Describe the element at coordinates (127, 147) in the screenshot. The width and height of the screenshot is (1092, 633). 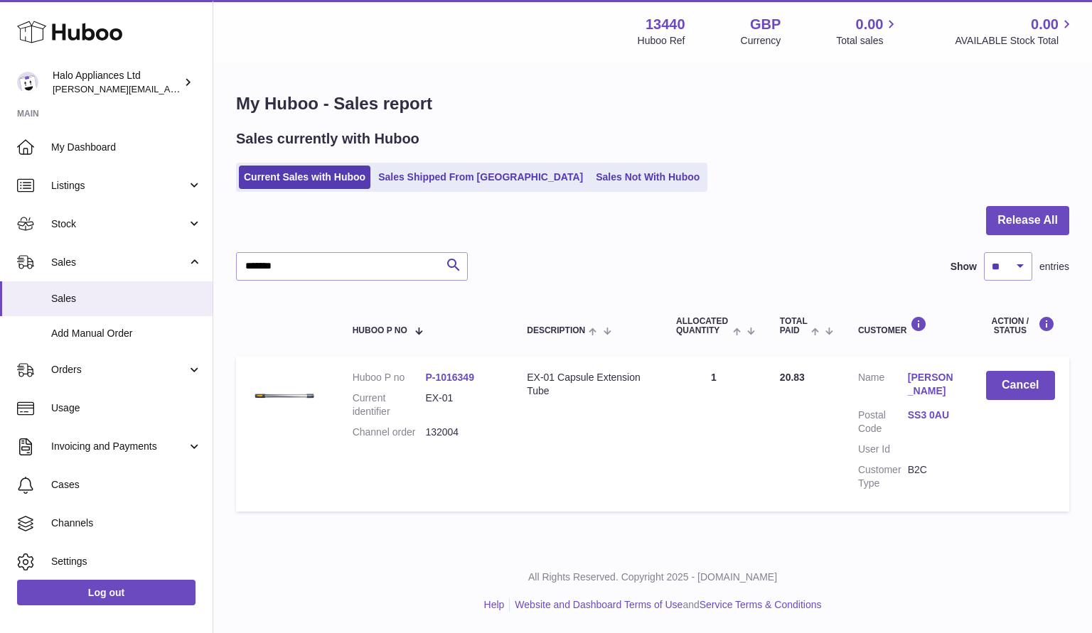
I see `span: My Dashboard` at that location.